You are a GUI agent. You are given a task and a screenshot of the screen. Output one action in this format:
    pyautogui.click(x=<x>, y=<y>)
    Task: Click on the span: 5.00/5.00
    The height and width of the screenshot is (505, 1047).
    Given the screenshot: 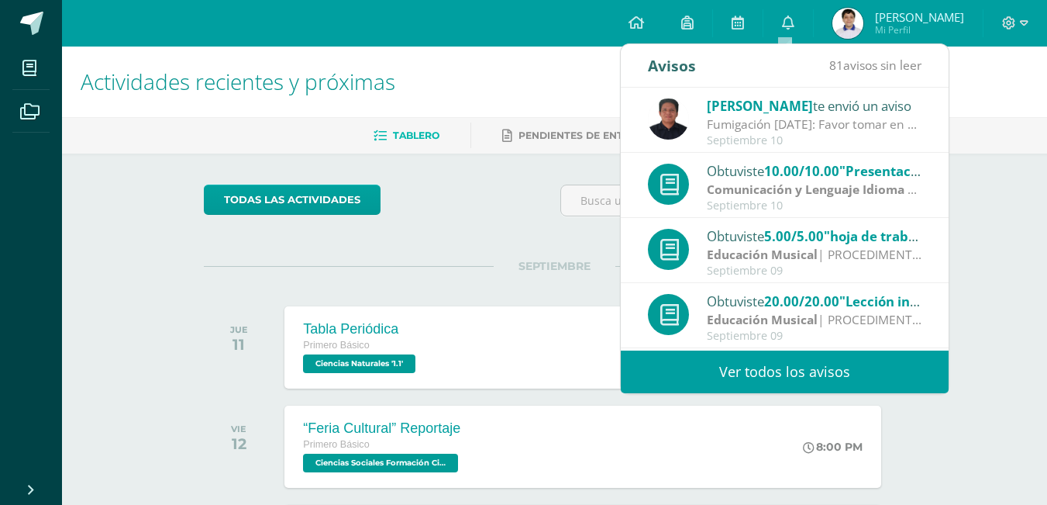 What is the action you would take?
    pyautogui.click(x=794, y=236)
    